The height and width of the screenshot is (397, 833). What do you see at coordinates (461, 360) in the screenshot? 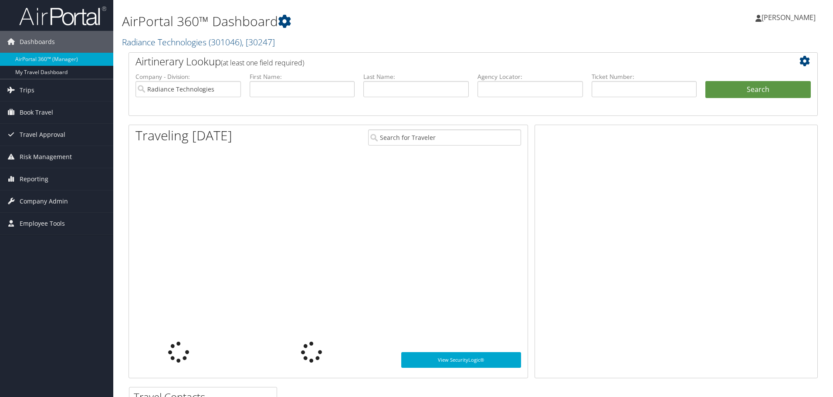
I see `a: View SecurityLogic®` at bounding box center [461, 360].